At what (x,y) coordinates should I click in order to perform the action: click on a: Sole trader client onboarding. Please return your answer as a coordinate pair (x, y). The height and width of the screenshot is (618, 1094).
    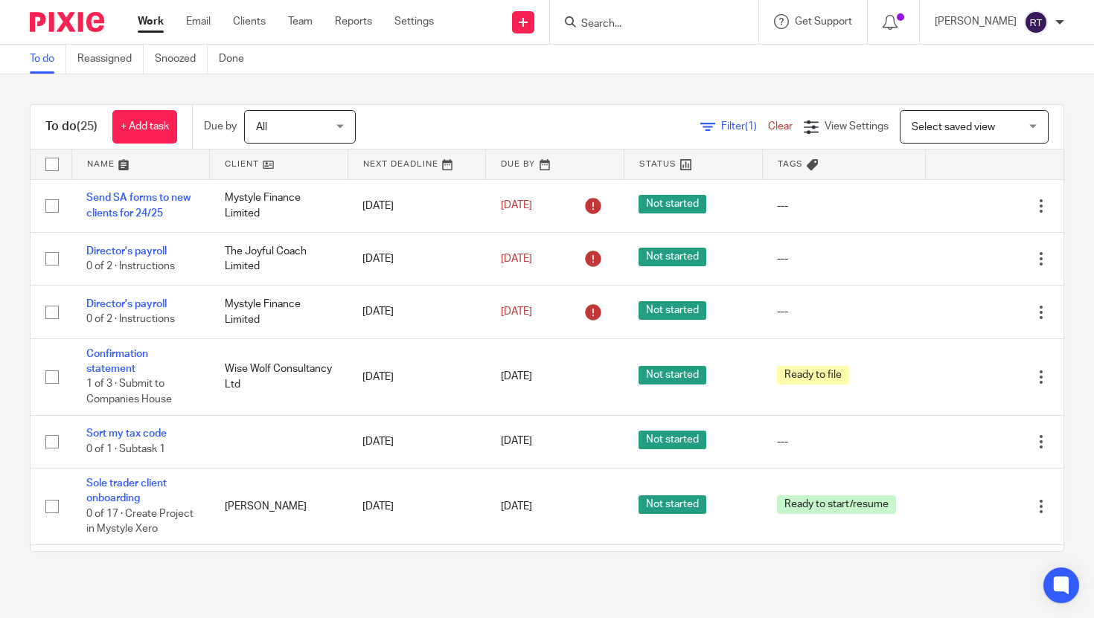
    Looking at the image, I should click on (127, 491).